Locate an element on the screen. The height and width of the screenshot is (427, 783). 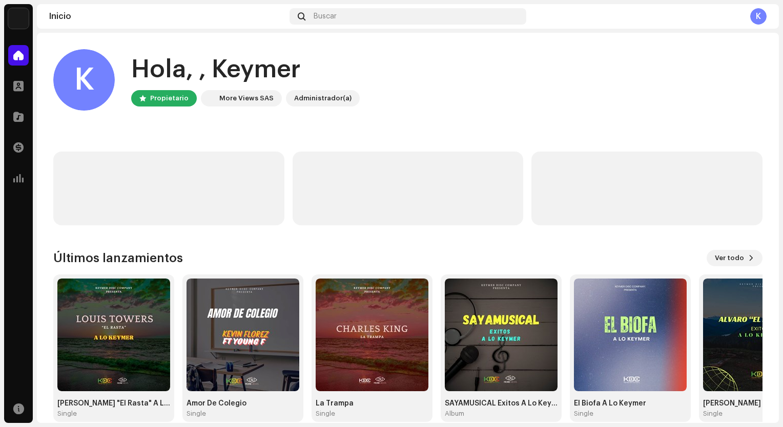
img: a59ac0a2-2501-4468-9944-3716f809098a is located at coordinates (243, 335).